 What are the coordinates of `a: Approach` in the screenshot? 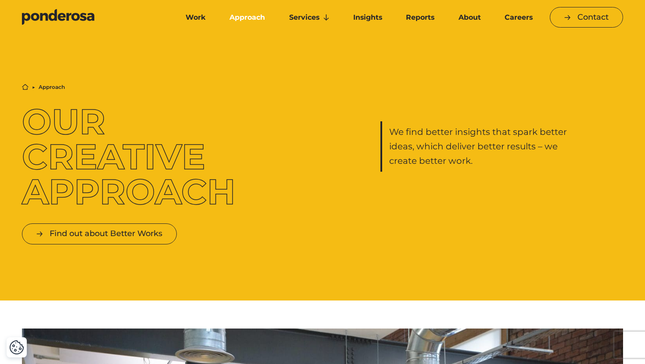 It's located at (247, 18).